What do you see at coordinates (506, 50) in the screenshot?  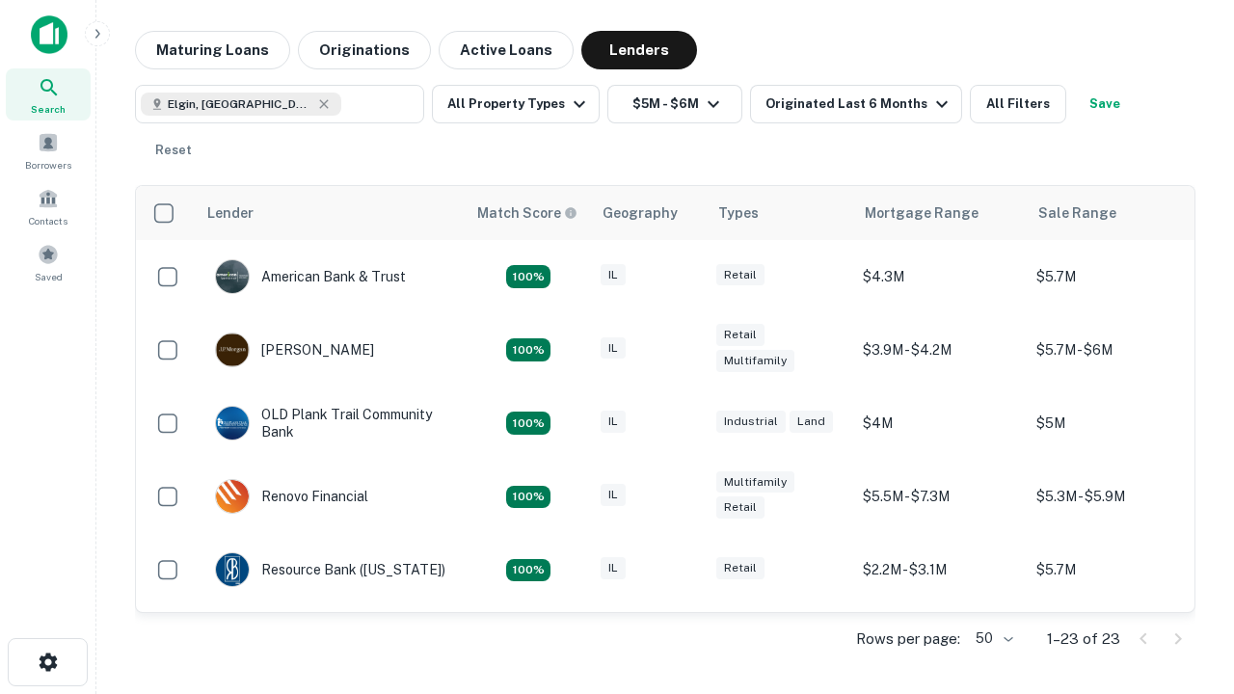 I see `button: Active Loans` at bounding box center [506, 50].